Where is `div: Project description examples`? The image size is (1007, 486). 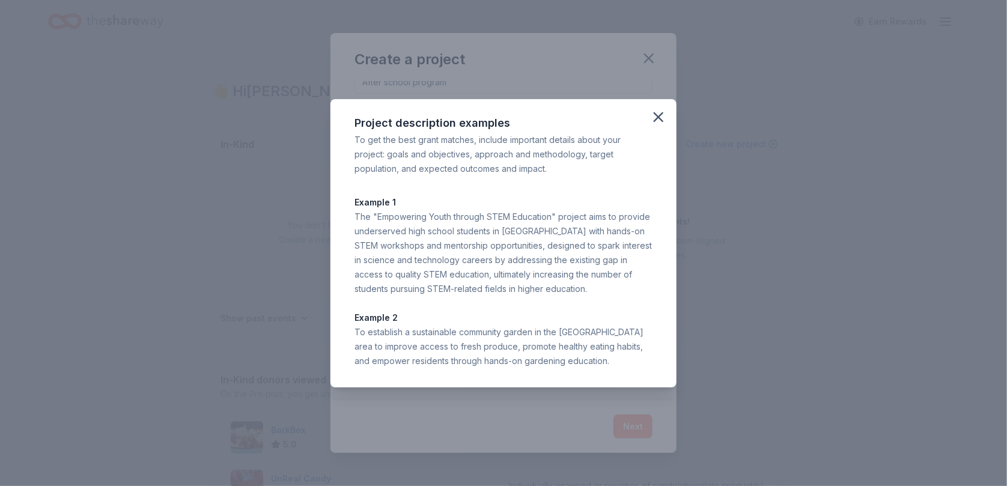 div: Project description examples is located at coordinates (504, 123).